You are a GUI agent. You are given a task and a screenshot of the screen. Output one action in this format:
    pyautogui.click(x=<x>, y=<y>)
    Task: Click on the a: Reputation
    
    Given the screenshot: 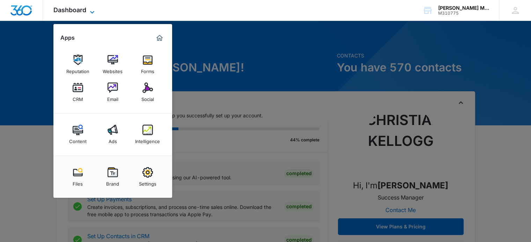 What is the action you would take?
    pyautogui.click(x=78, y=65)
    